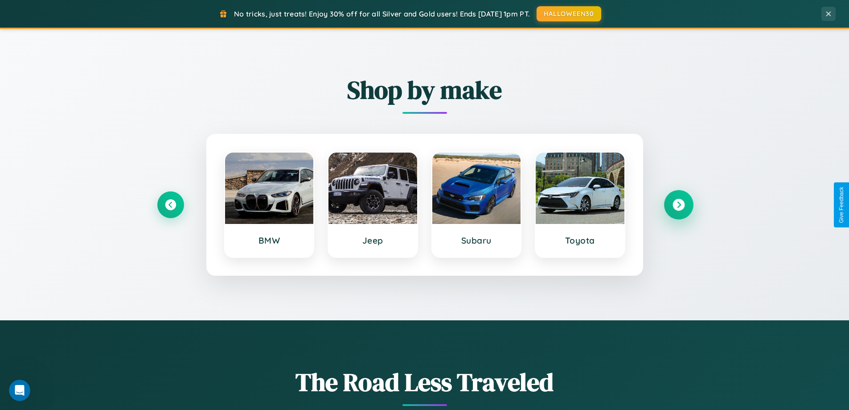  Describe the element at coordinates (580, 240) in the screenshot. I see `h3: Toyota` at that location.